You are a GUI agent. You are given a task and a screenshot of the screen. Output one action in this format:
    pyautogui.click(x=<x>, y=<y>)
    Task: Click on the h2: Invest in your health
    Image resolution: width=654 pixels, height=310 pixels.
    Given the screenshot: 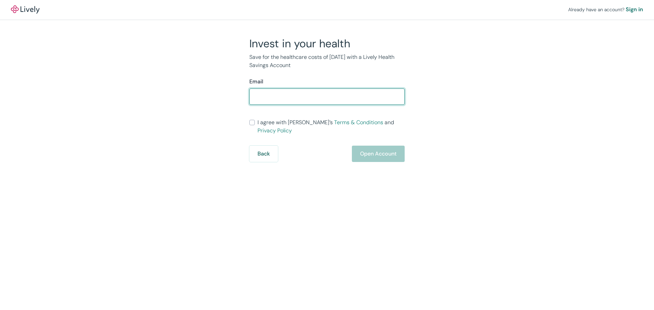 What is the action you would take?
    pyautogui.click(x=327, y=44)
    